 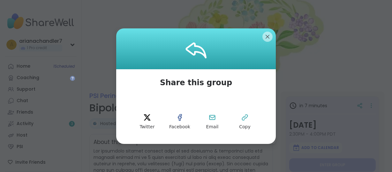 I want to click on span: Twitter, so click(x=147, y=127).